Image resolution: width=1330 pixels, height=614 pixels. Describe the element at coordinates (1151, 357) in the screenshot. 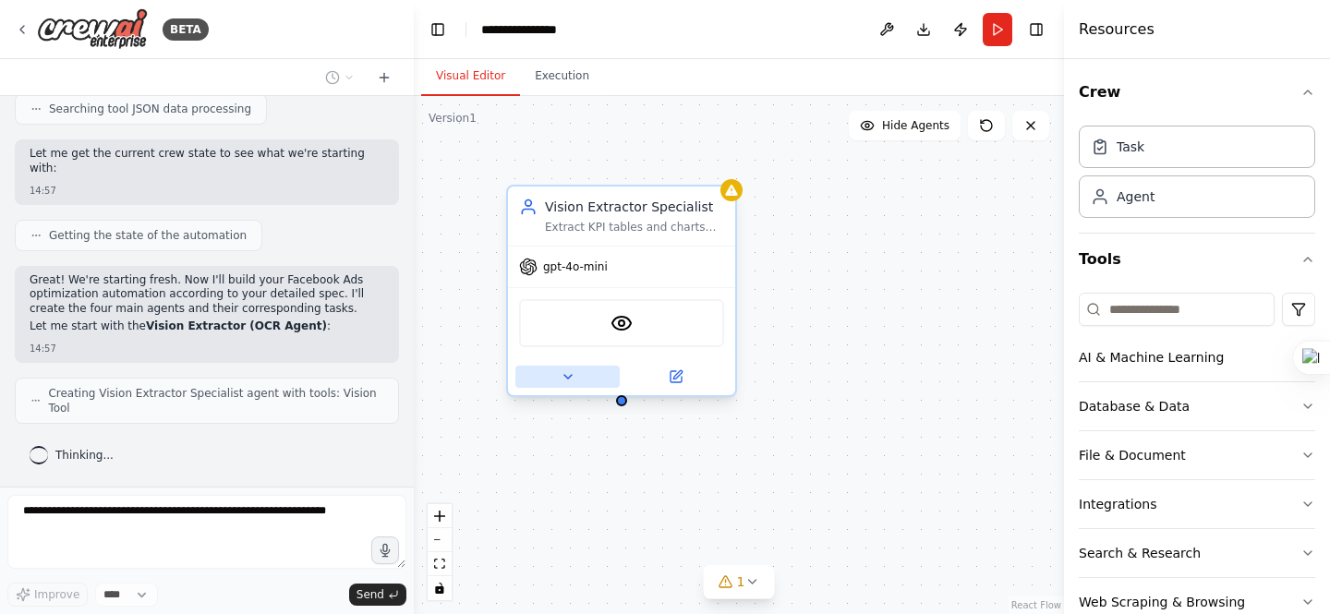

I see `div: AI & Machine Learning` at that location.